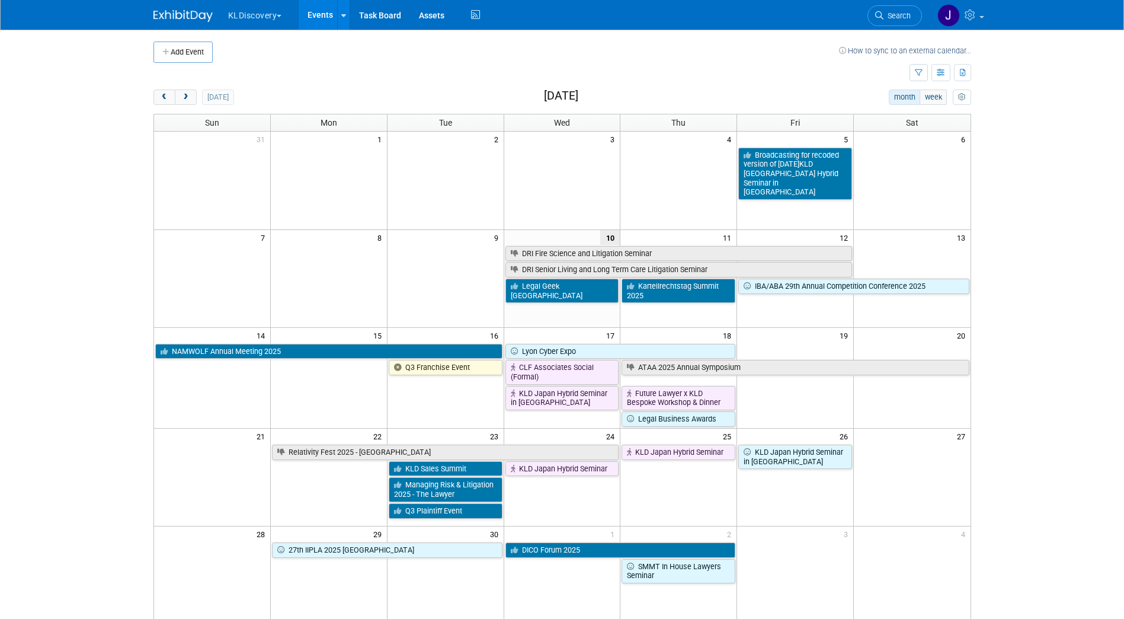  I want to click on span: 19, so click(846, 335).